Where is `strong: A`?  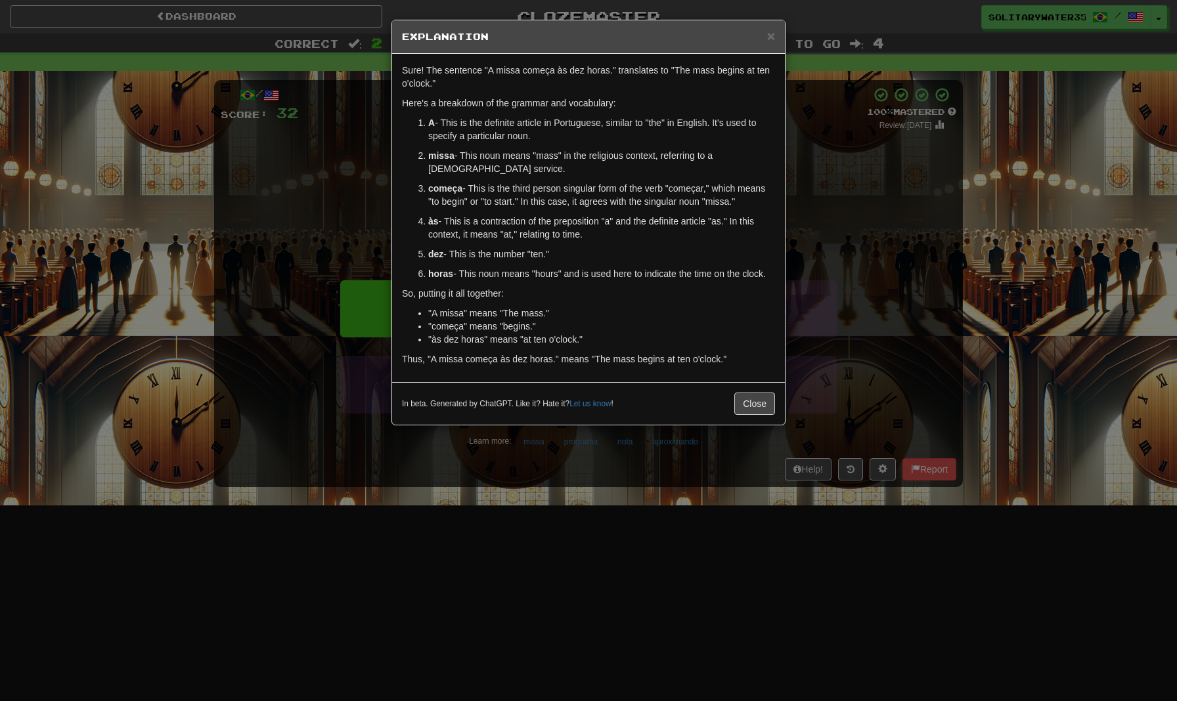
strong: A is located at coordinates (431, 123).